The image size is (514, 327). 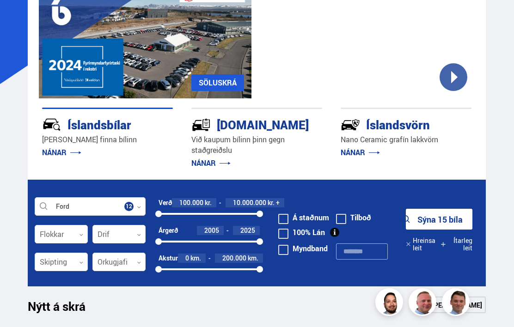 What do you see at coordinates (91, 124) in the screenshot?
I see `div: Íslandsbílar` at bounding box center [91, 124].